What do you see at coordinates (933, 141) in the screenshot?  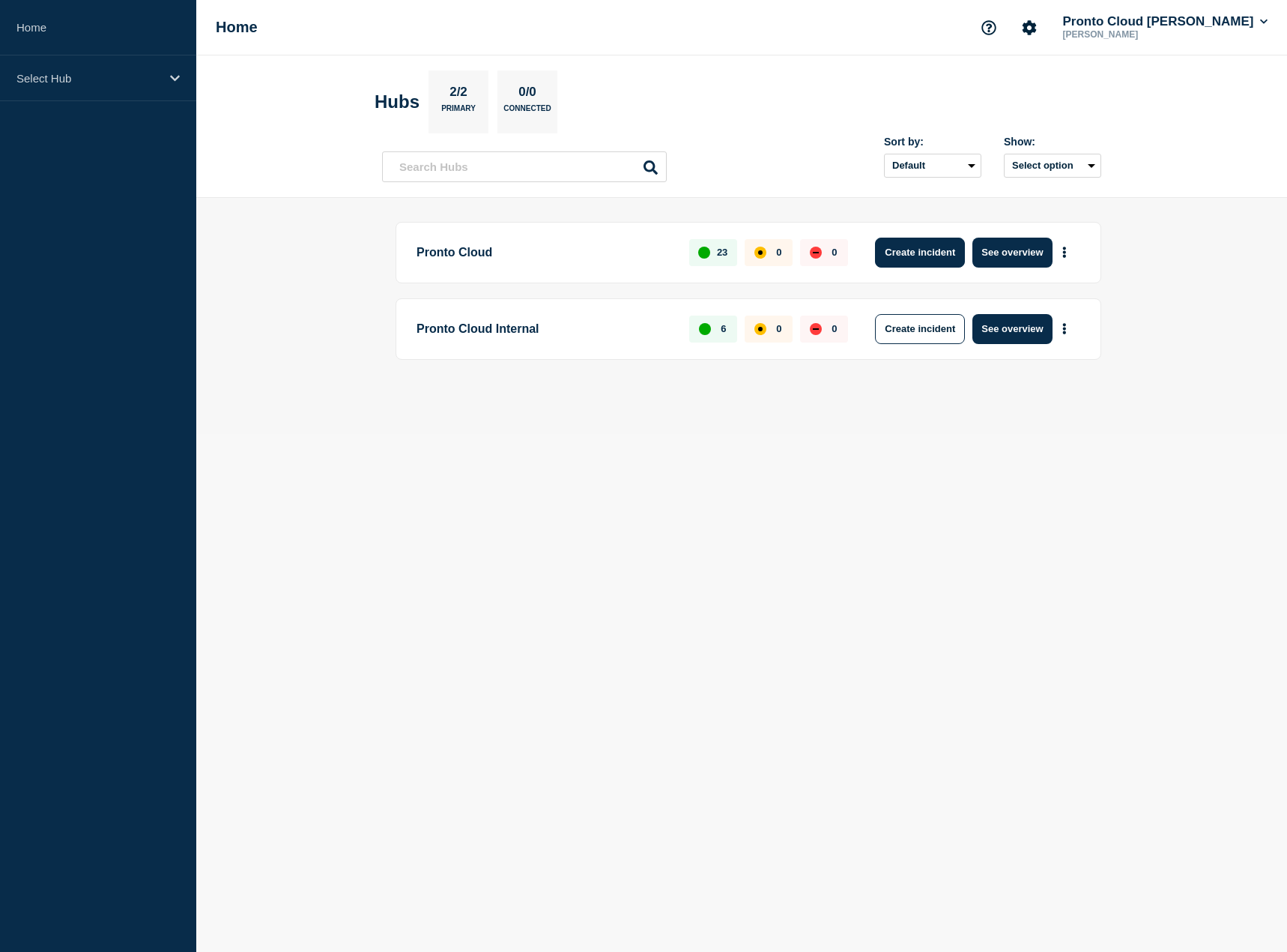 I see `div: Sort by:` at bounding box center [933, 141].